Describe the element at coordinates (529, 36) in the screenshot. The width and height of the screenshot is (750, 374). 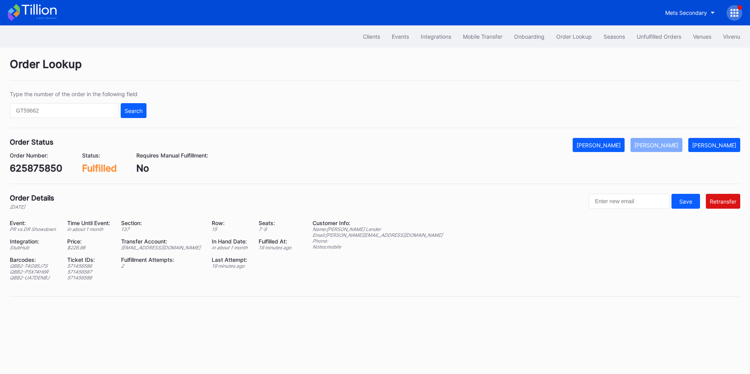
I see `button: Onboarding` at that location.